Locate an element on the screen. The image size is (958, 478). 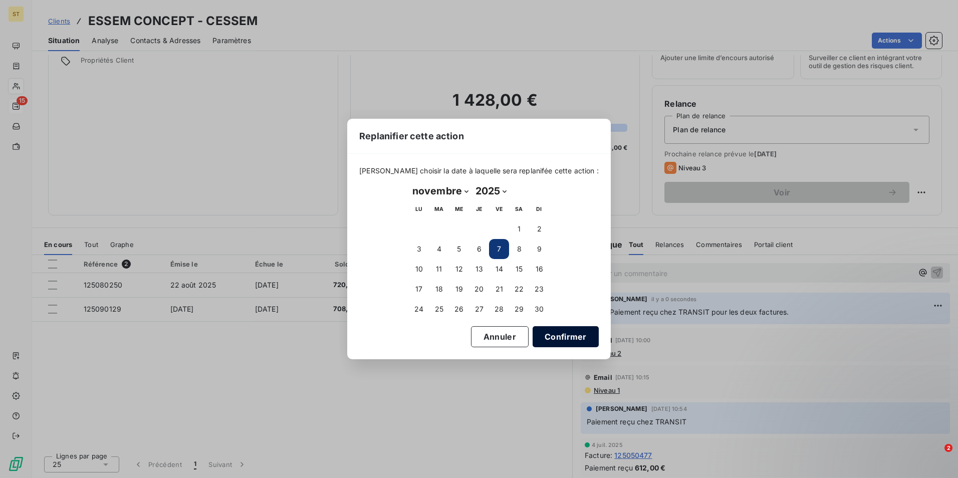
button: 11 is located at coordinates (439, 269).